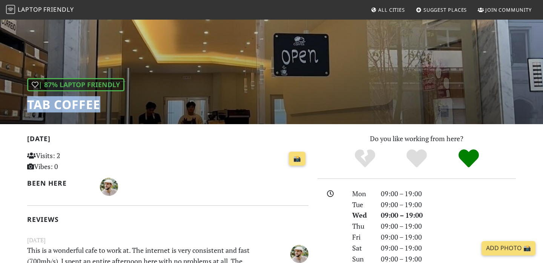 Image resolution: width=543 pixels, height=263 pixels. I want to click on div: | 87% Laptop Friendly, so click(76, 84).